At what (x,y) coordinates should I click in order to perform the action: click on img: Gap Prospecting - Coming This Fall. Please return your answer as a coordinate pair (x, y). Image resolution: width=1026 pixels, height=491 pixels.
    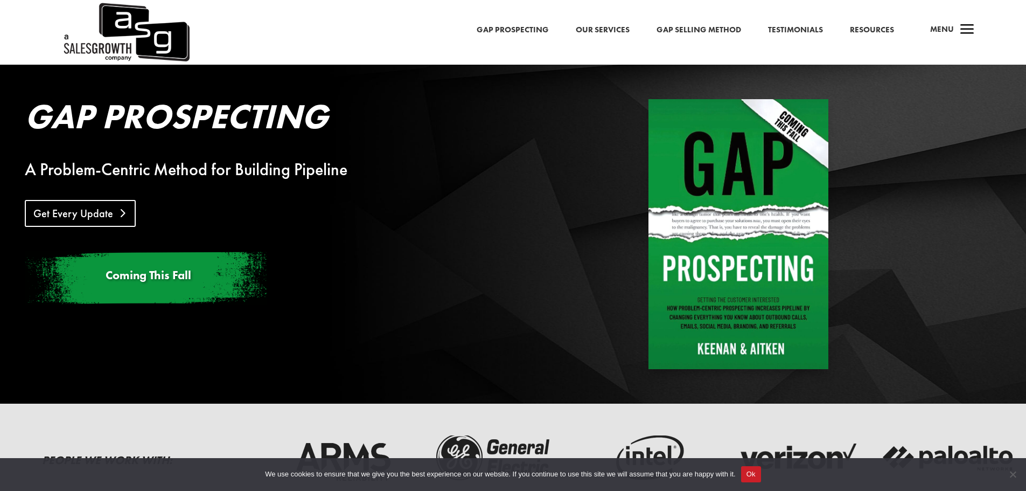
    Looking at the image, I should click on (739, 234).